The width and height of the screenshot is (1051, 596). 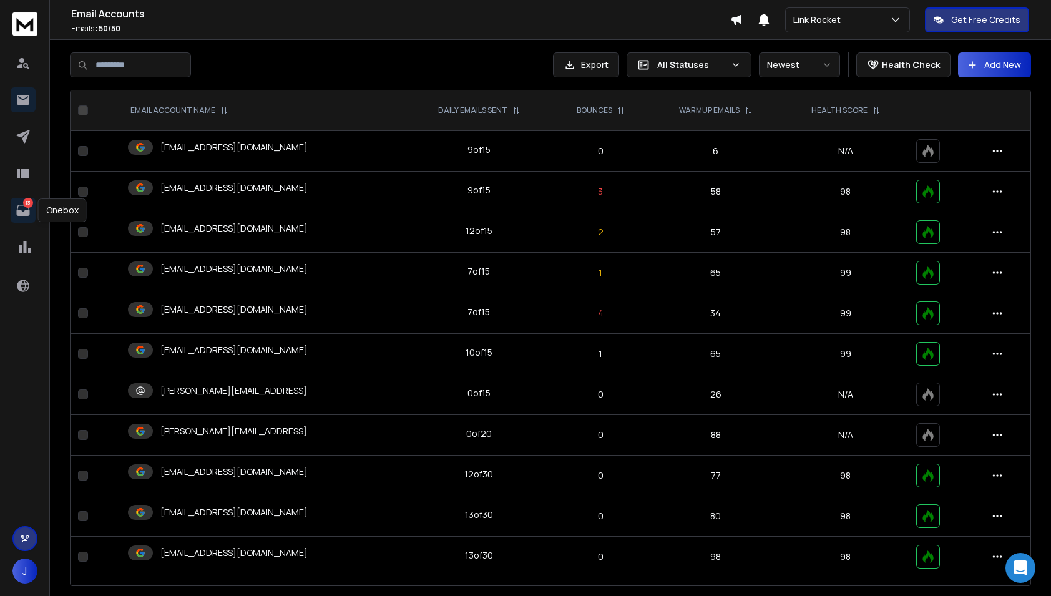 I want to click on td: 58, so click(x=715, y=192).